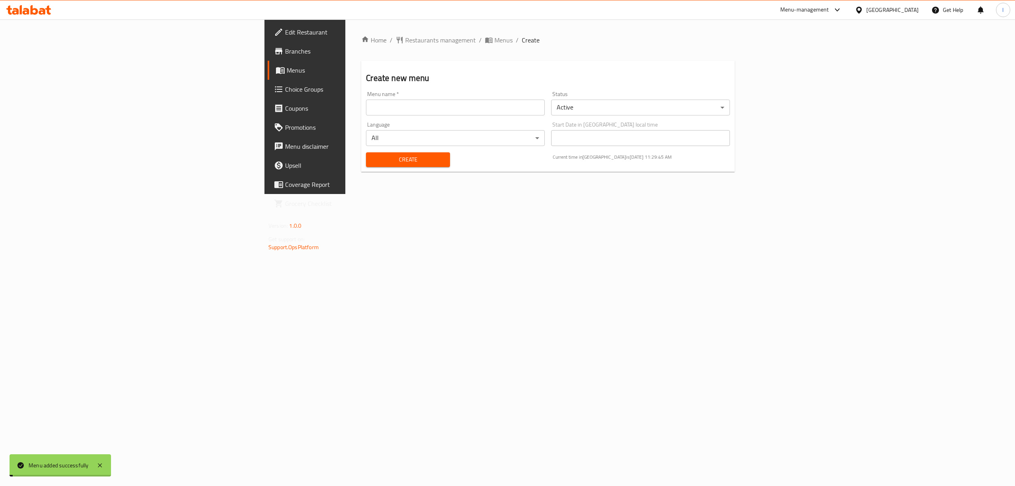 This screenshot has height=486, width=1015. Describe the element at coordinates (278, 226) in the screenshot. I see `span: Version:` at that location.